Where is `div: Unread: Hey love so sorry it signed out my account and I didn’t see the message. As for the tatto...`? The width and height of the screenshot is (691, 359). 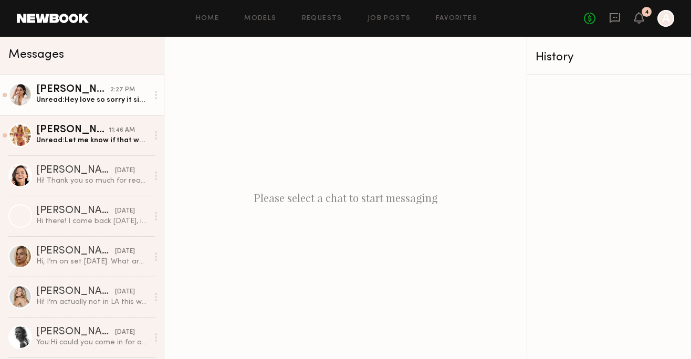 div: Unread: Hey love so sorry it signed out my account and I didn’t see the message. As for the tatto... is located at coordinates (92, 100).